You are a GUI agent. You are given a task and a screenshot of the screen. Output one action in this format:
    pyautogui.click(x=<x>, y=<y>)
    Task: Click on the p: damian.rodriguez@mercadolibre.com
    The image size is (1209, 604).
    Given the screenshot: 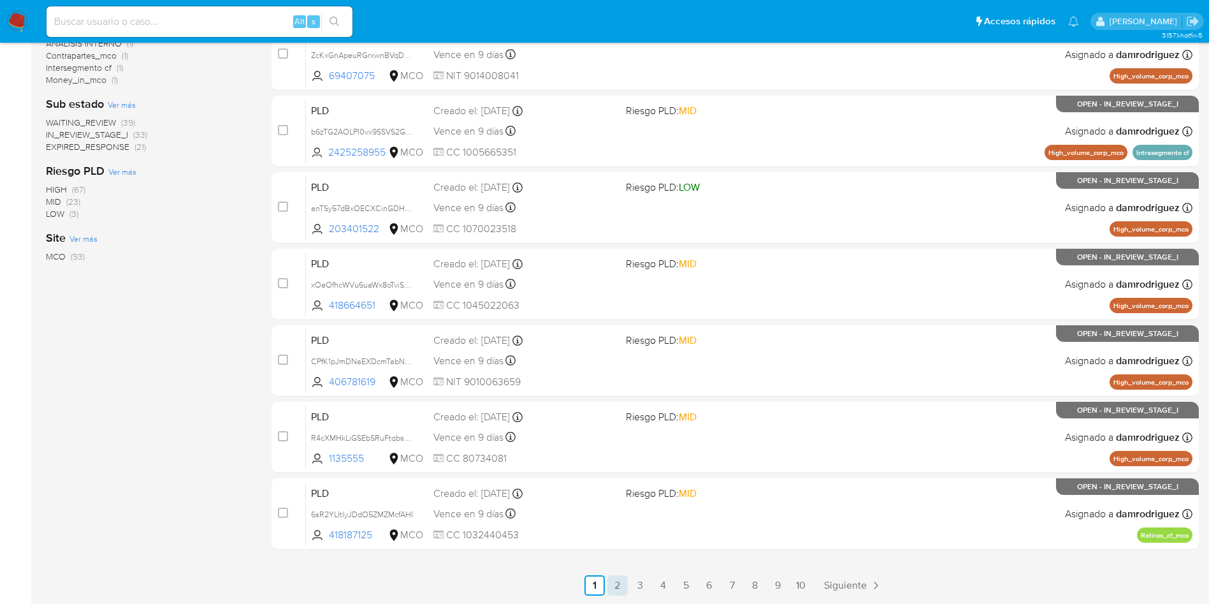 What is the action you would take?
    pyautogui.click(x=1146, y=21)
    